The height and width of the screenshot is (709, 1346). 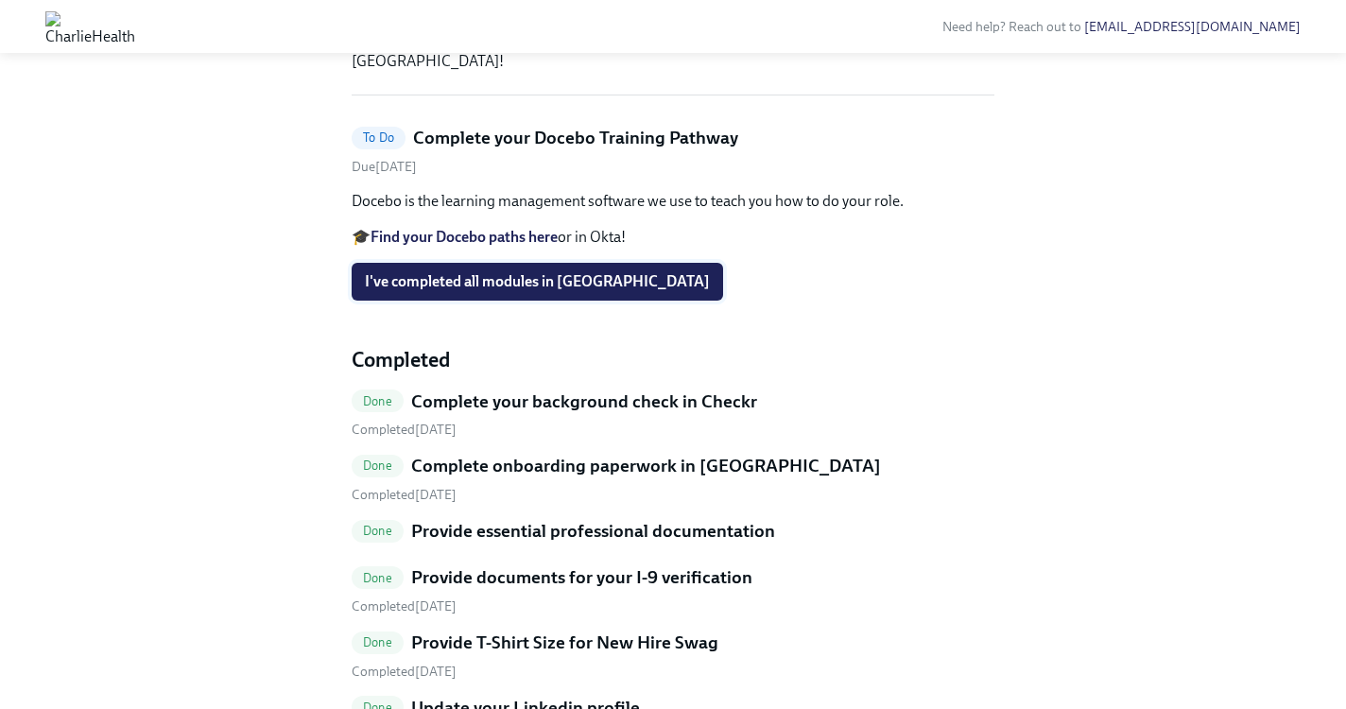 I want to click on h5: Provide essential professional documentation, so click(x=592, y=531).